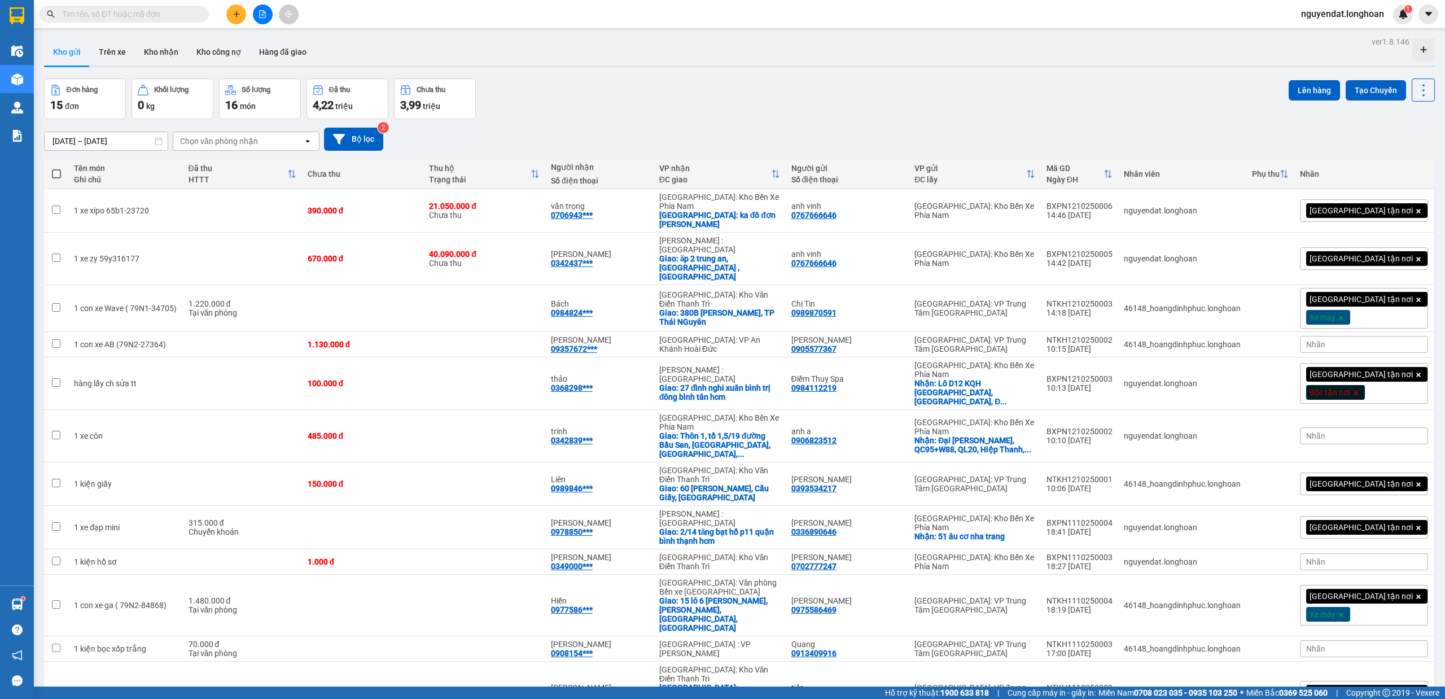  What do you see at coordinates (599, 601) in the screenshot?
I see `div: Hiền` at bounding box center [599, 601].